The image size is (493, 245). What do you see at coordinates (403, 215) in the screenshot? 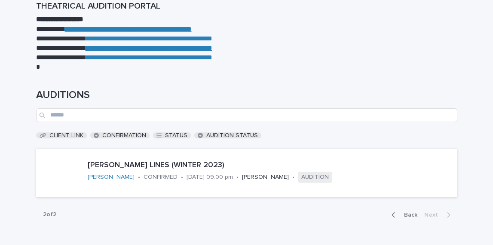
I see `button: Back` at bounding box center [403, 215].